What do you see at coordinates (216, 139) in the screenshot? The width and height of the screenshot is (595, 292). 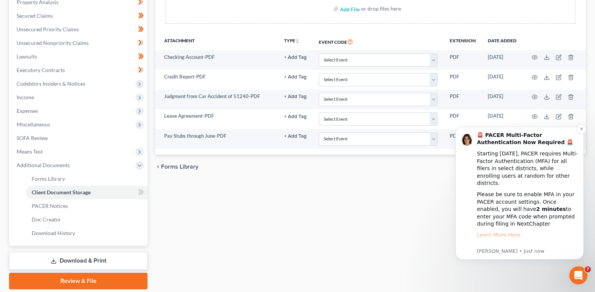 I see `td: Pay Stubs through June-PDF` at bounding box center [216, 139].